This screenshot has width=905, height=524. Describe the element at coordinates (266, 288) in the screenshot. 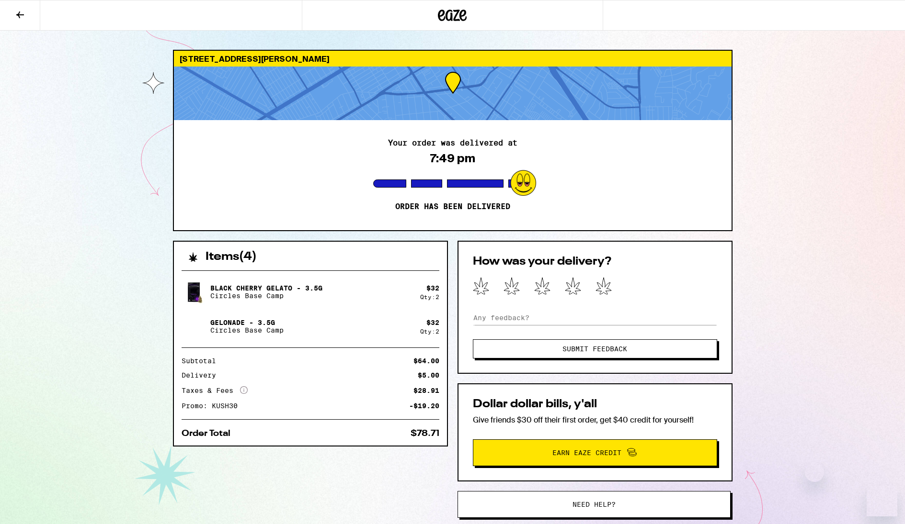

I see `p: Black Cherry Gelato - 3.5g` at that location.